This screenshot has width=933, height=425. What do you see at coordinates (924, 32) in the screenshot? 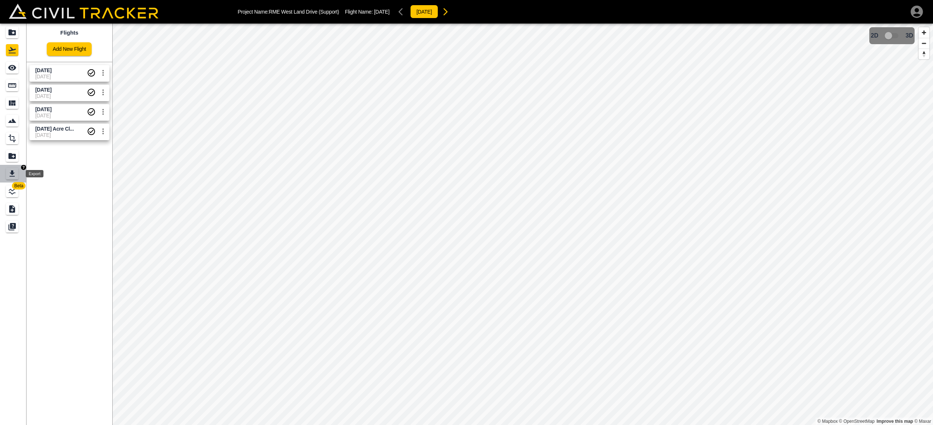
I see `button: Zoom in` at bounding box center [924, 32].